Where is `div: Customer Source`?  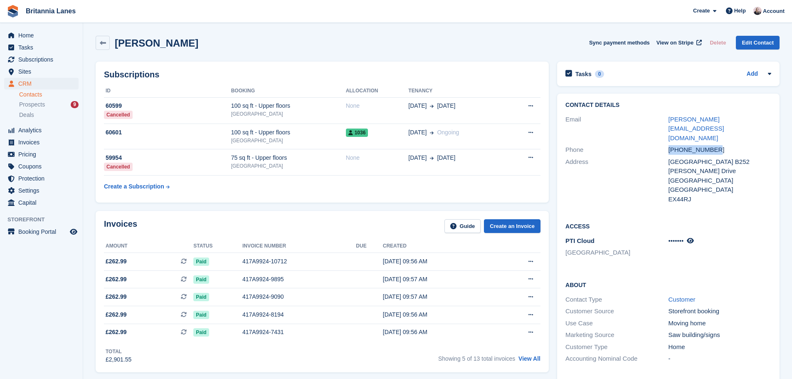
div: Customer Source is located at coordinates (617, 311).